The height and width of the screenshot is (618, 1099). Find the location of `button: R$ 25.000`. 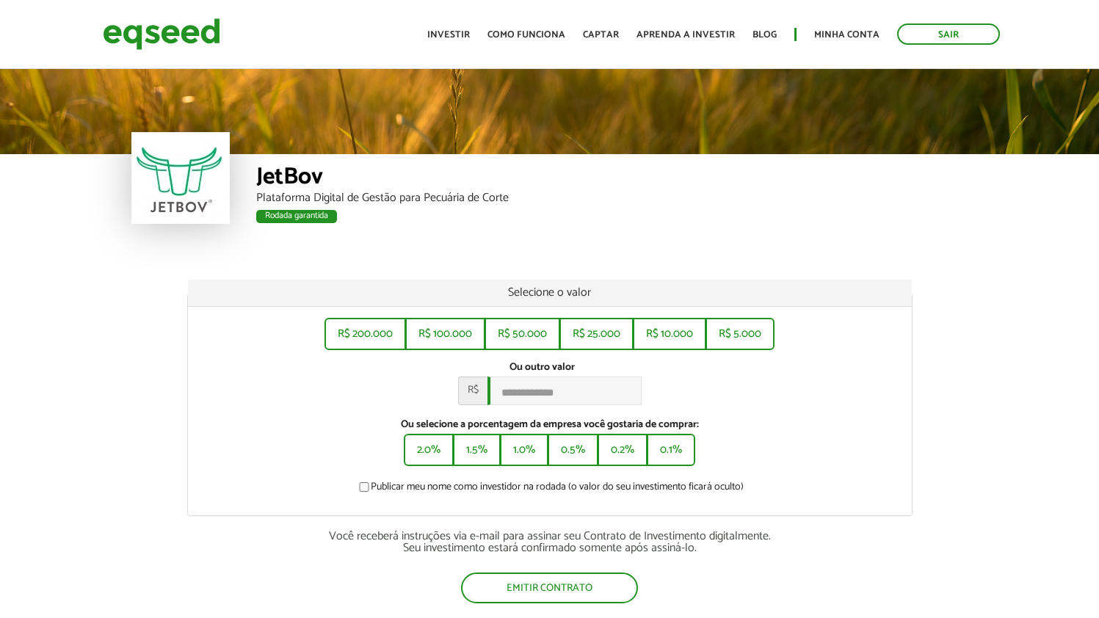

button: R$ 25.000 is located at coordinates (596, 334).